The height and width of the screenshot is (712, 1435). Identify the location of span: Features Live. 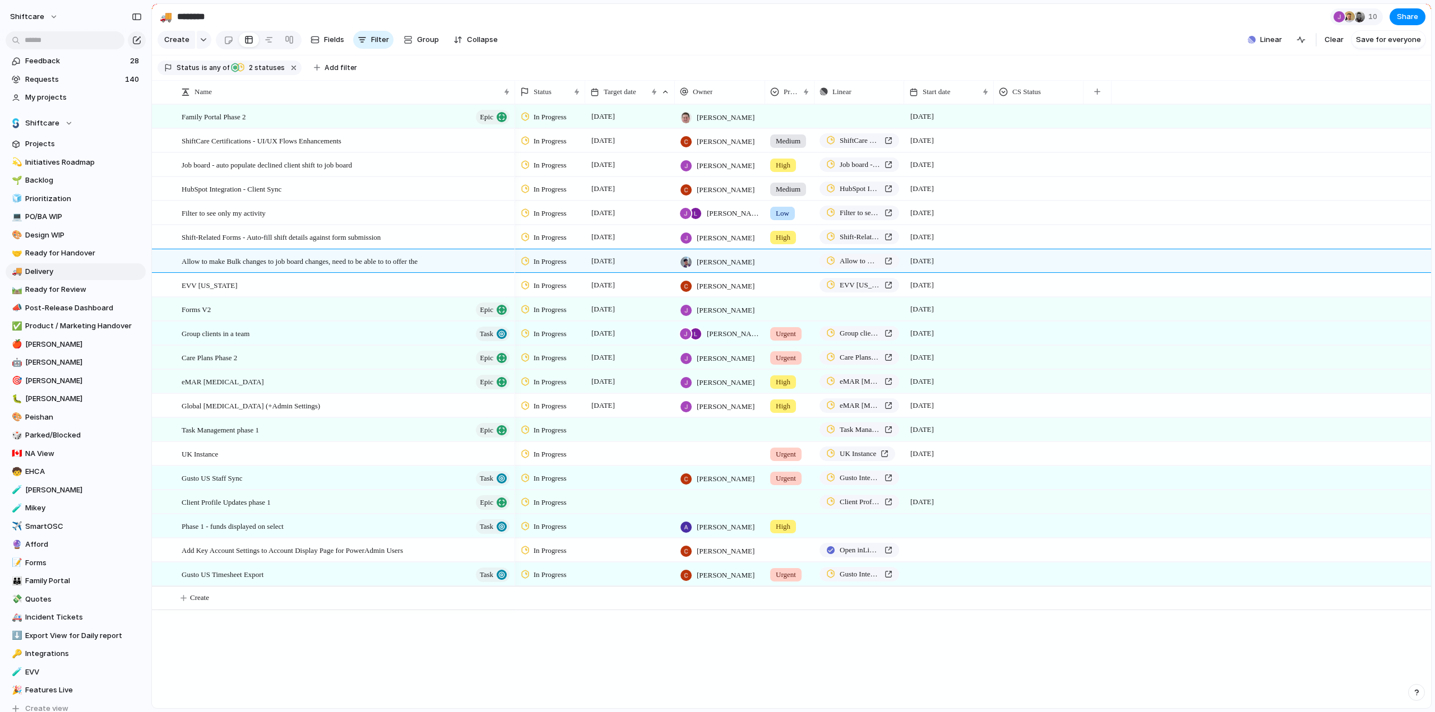
(84, 691).